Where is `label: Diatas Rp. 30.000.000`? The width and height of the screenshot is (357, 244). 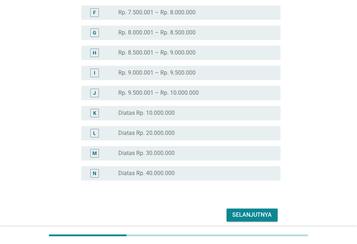 label: Diatas Rp. 30.000.000 is located at coordinates (146, 153).